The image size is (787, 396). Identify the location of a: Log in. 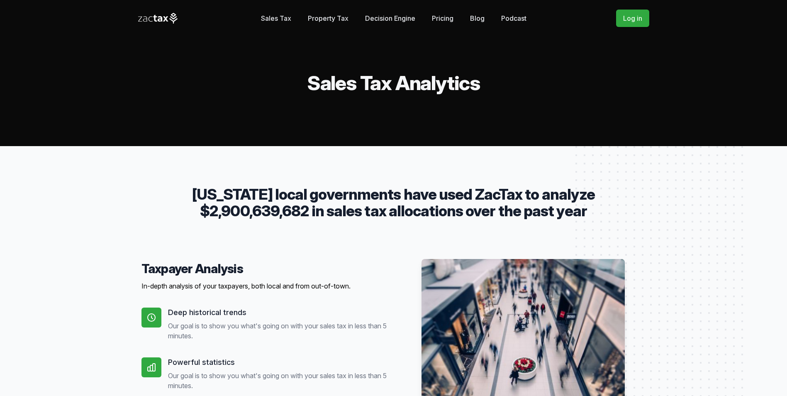
(632, 18).